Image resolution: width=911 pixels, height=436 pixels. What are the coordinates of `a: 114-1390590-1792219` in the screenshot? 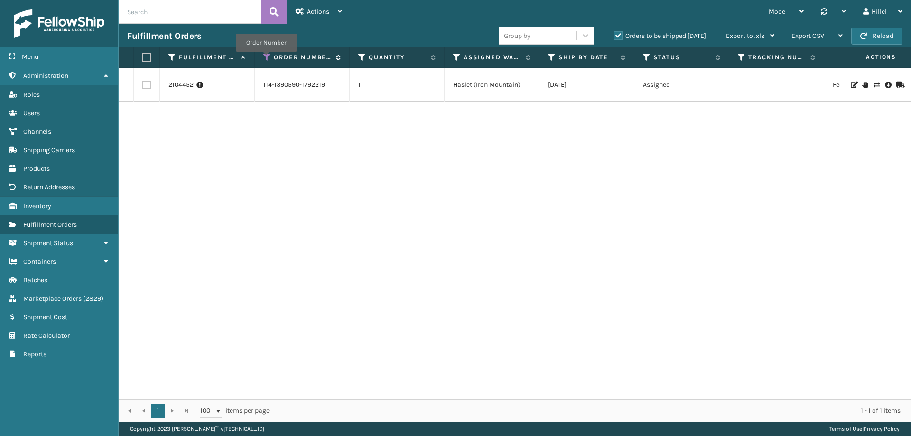 It's located at (294, 85).